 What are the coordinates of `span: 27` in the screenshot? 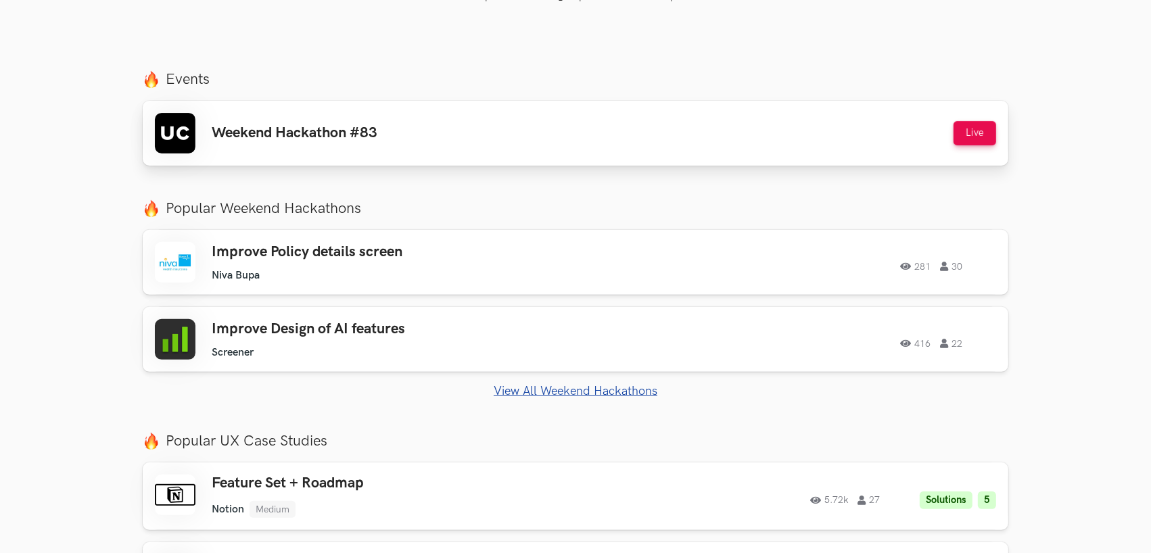 It's located at (869, 501).